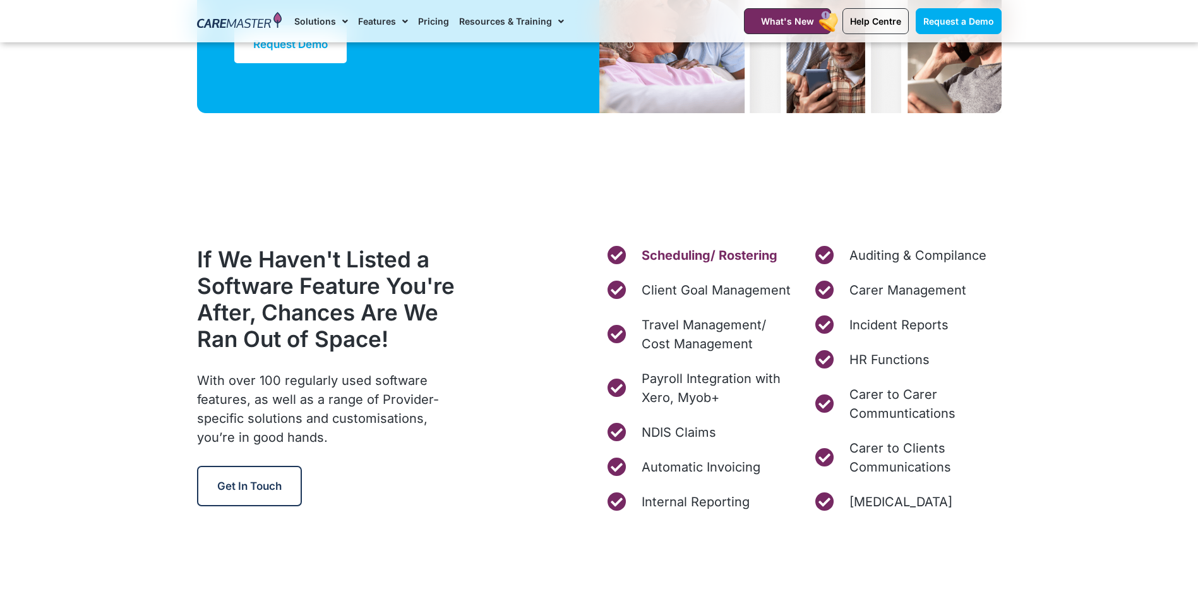 Image resolution: width=1198 pixels, height=603 pixels. What do you see at coordinates (249, 486) in the screenshot?
I see `span: Get in Touch` at bounding box center [249, 486].